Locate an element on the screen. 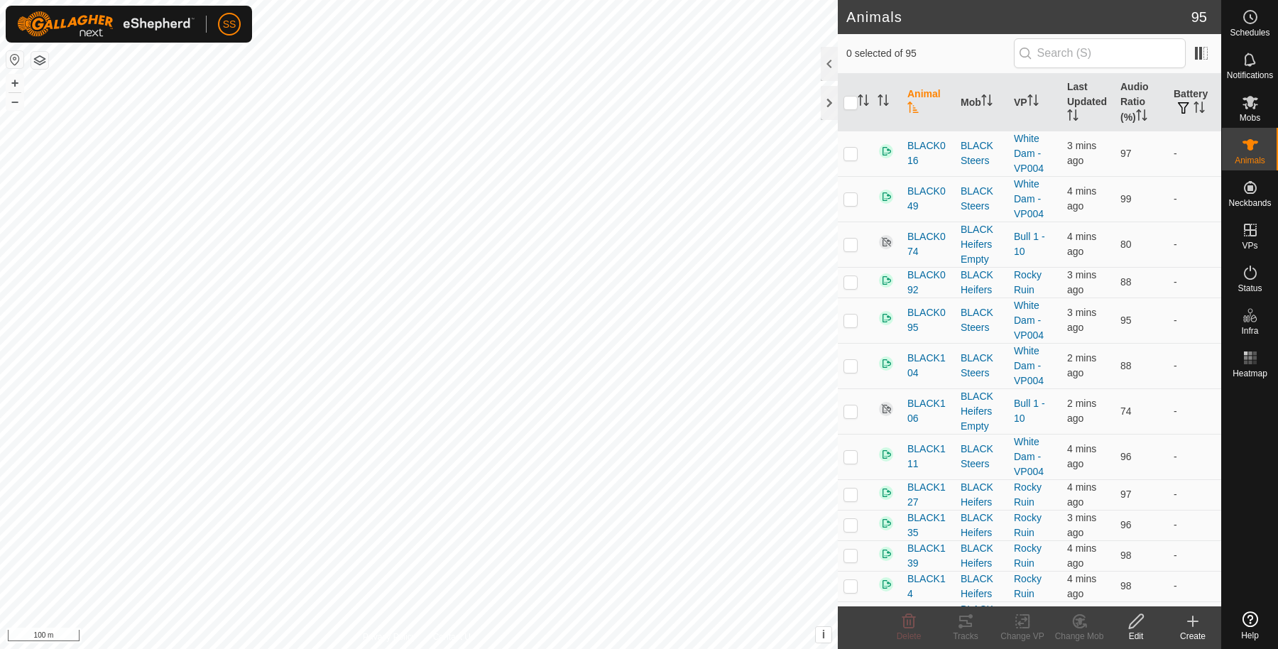  span: Schedules is located at coordinates (1249, 33).